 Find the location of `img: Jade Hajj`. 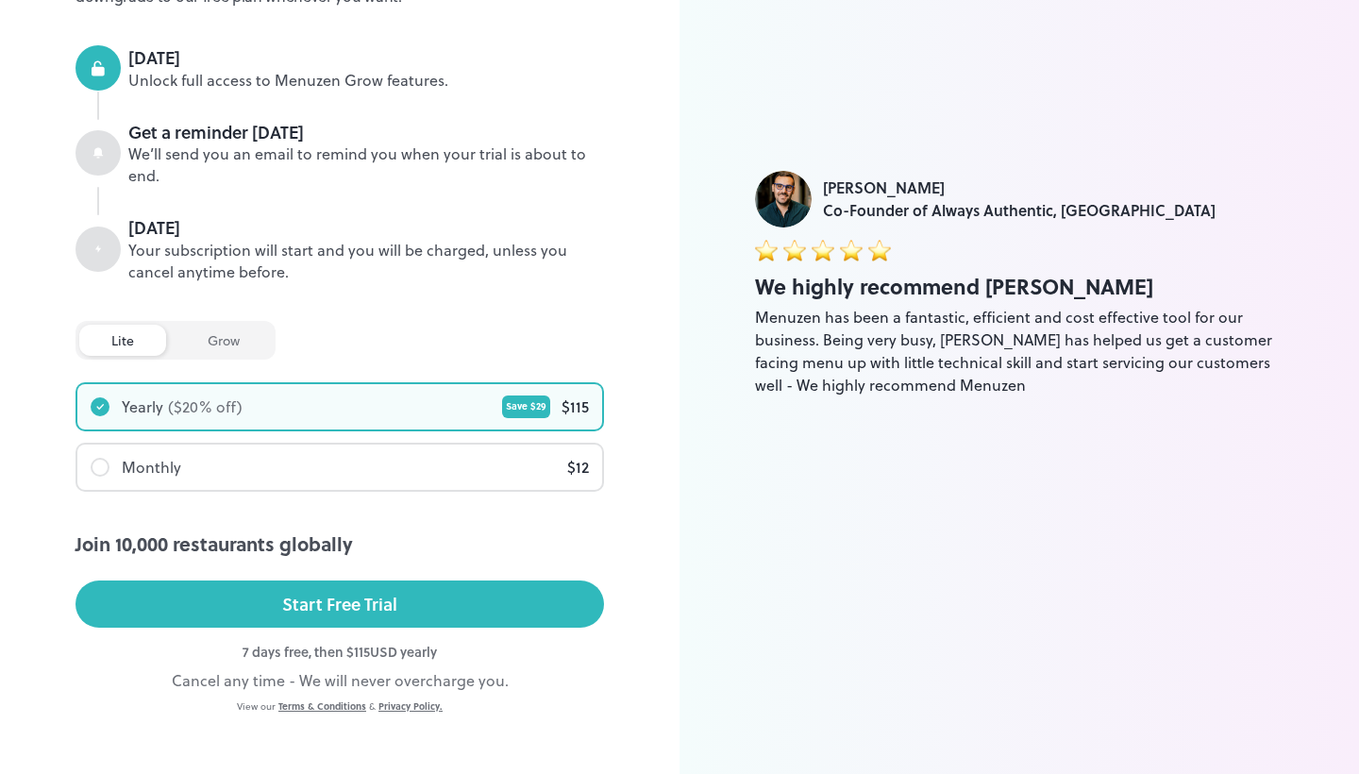

img: Jade Hajj is located at coordinates (784, 199).